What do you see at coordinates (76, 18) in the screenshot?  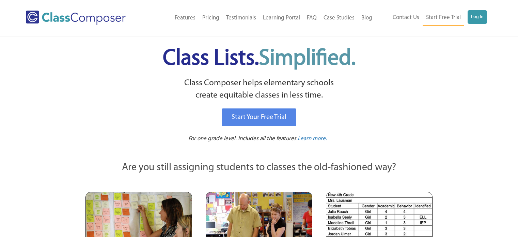 I see `img: Class Composer` at bounding box center [76, 18].